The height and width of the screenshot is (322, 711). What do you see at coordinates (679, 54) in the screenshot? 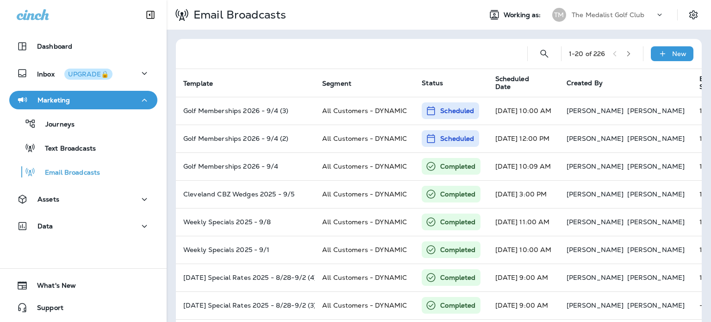
I see `p: New` at bounding box center [679, 54].